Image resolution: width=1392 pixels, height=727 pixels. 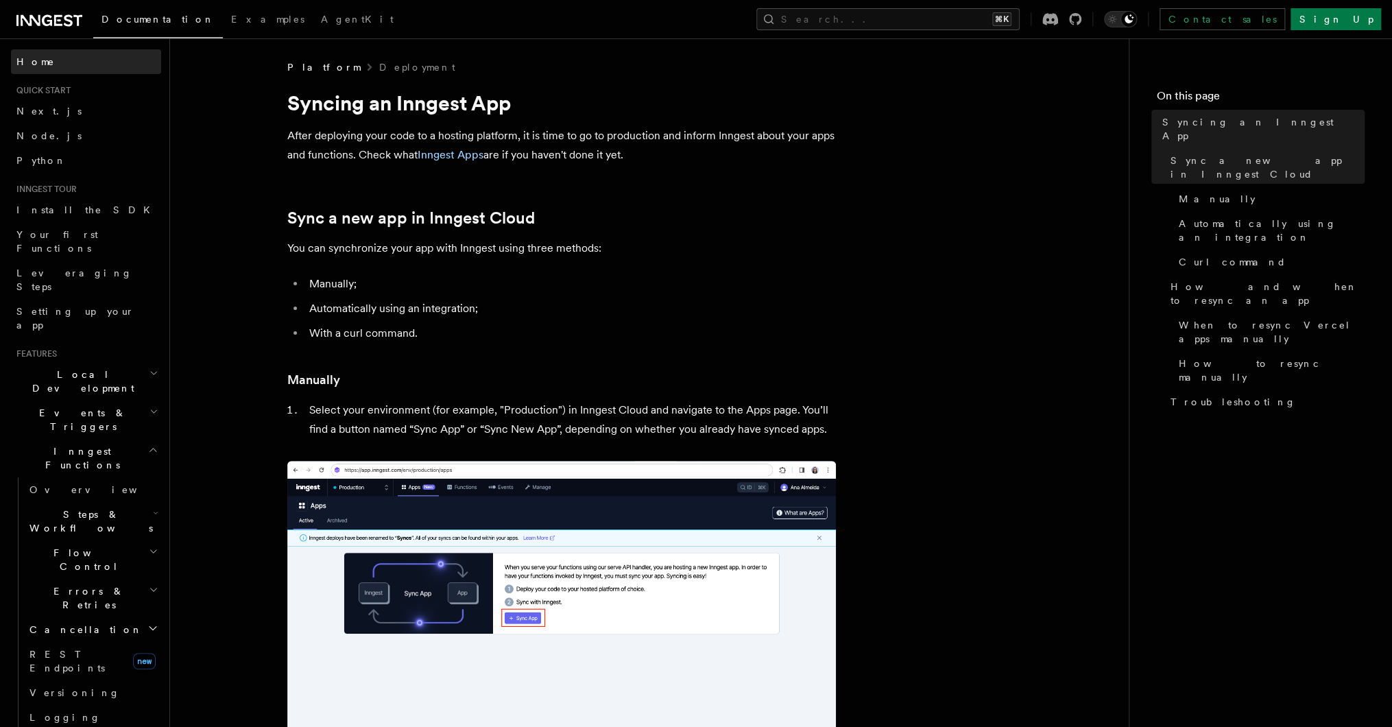 I want to click on a: Inngest Apps, so click(x=450, y=154).